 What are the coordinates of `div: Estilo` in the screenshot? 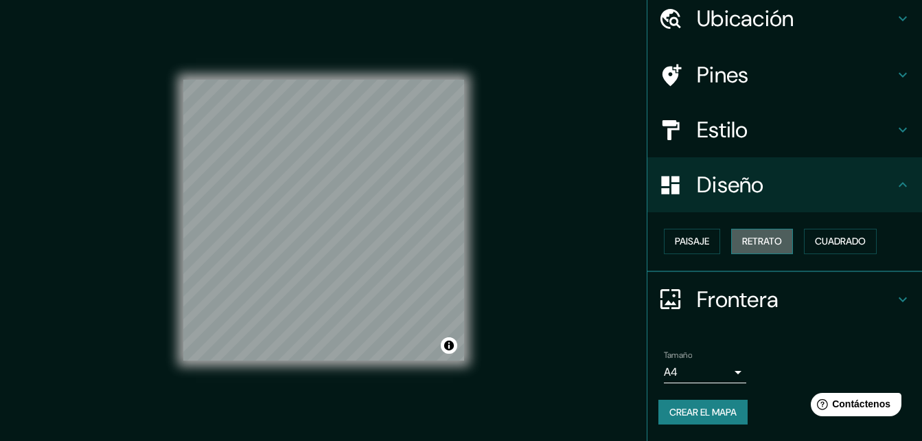 It's located at (785, 130).